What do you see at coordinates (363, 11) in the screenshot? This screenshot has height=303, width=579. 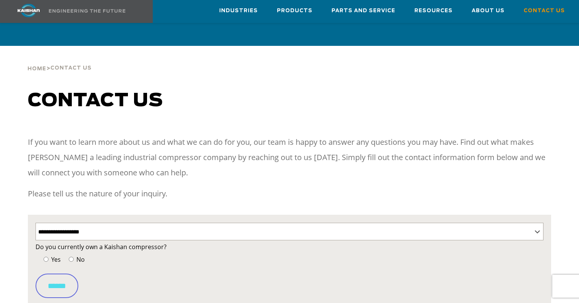 I see `a: Parts and Service` at bounding box center [363, 11].